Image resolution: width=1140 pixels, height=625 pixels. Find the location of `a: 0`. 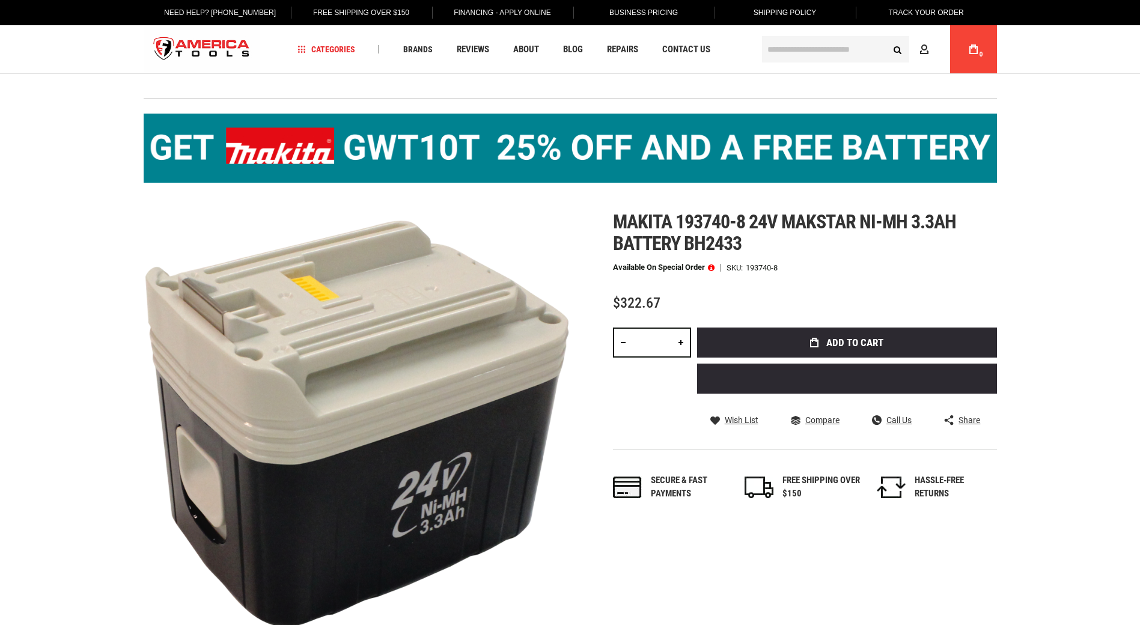

a: 0 is located at coordinates (974, 49).